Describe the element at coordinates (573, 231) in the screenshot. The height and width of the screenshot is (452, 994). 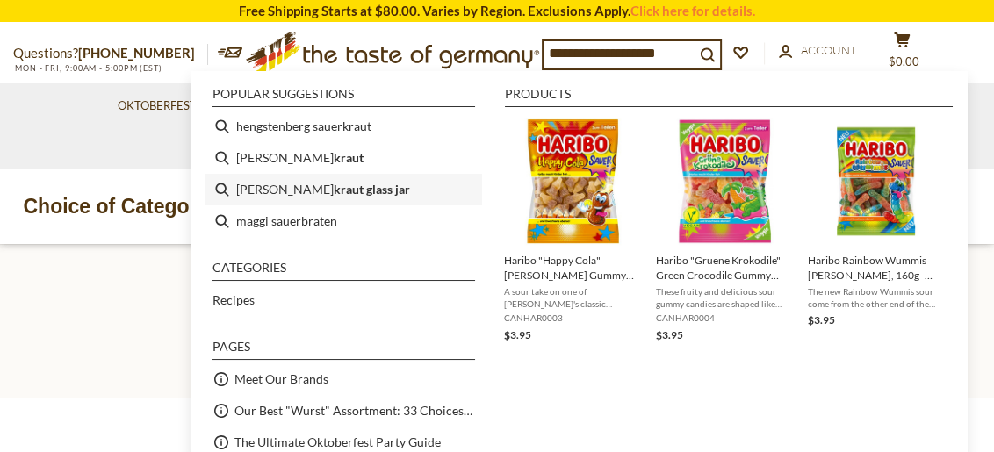
I see `li: Haribo "Happy Cola" Sauer Gummy Candy, 175 g - made in Germany` at that location.